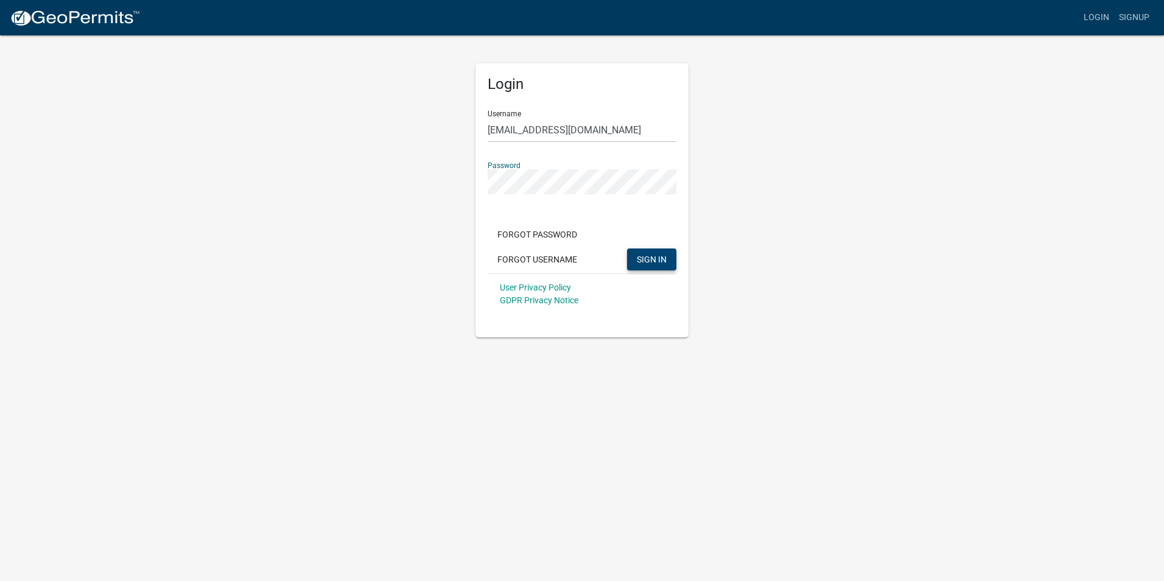 This screenshot has width=1164, height=581. What do you see at coordinates (651, 259) in the screenshot?
I see `span: SIGN IN` at bounding box center [651, 259].